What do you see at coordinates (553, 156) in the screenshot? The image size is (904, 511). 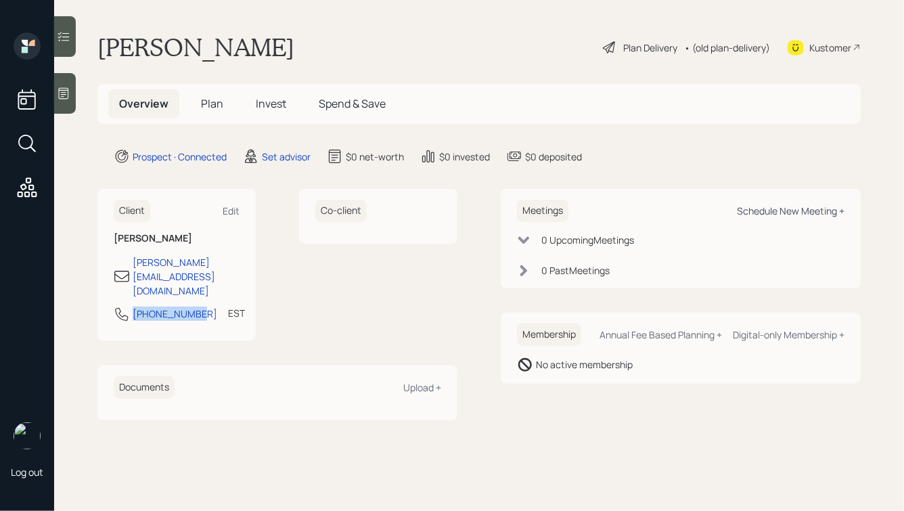 I see `div: $0 deposited` at bounding box center [553, 156].